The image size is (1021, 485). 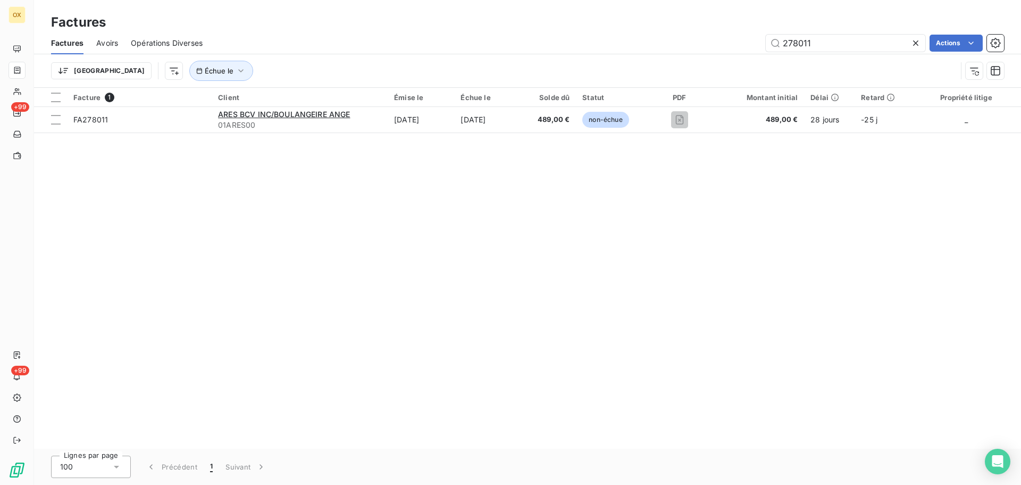 What do you see at coordinates (883, 97) in the screenshot?
I see `div: Retard` at bounding box center [883, 97].